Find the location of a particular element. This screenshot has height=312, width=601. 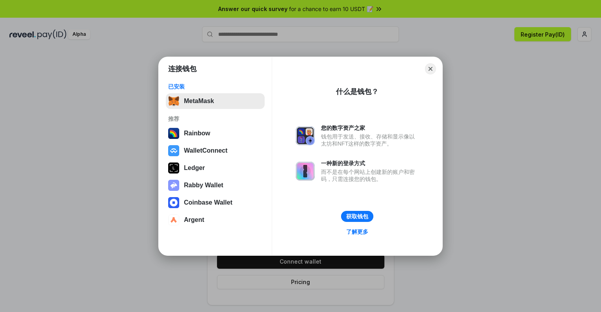

button: Coinbase Wallet is located at coordinates (215, 203).